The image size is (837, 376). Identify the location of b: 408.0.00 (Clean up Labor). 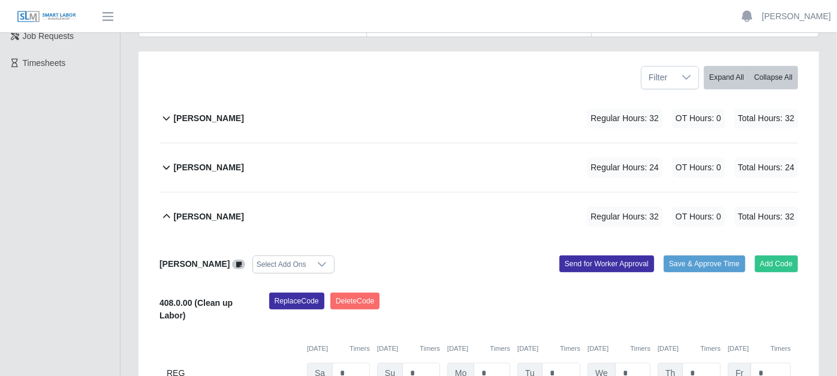
(196, 309).